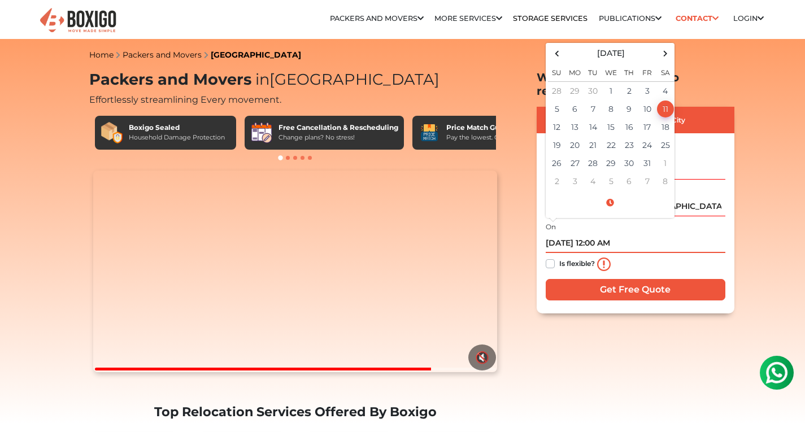 This screenshot has width=805, height=432. Describe the element at coordinates (611, 72) in the screenshot. I see `th: We` at that location.